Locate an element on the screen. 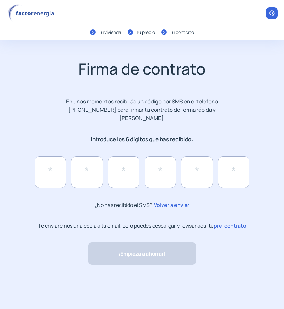 The height and width of the screenshot is (309, 284). span: Volver a enviar is located at coordinates (171, 205).